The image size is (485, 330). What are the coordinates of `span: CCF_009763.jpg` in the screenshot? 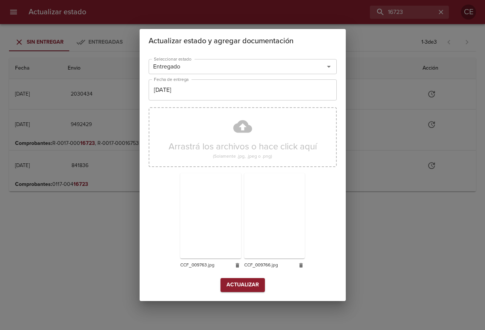 It's located at (205, 265).